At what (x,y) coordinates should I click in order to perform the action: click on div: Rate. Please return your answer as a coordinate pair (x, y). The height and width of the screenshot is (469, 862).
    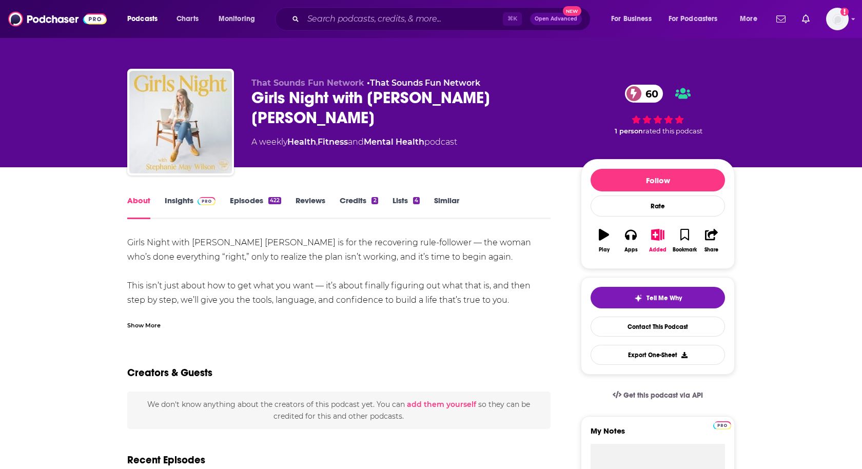
    Looking at the image, I should click on (658, 206).